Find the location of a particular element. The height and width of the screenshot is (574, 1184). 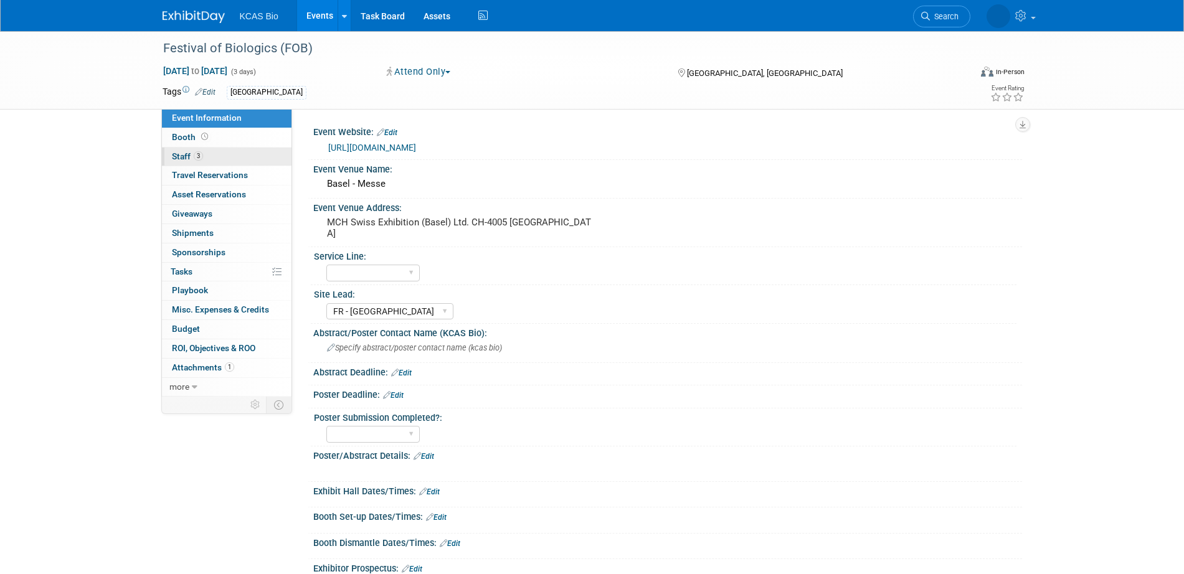

a: Asset Reservations is located at coordinates (227, 195).